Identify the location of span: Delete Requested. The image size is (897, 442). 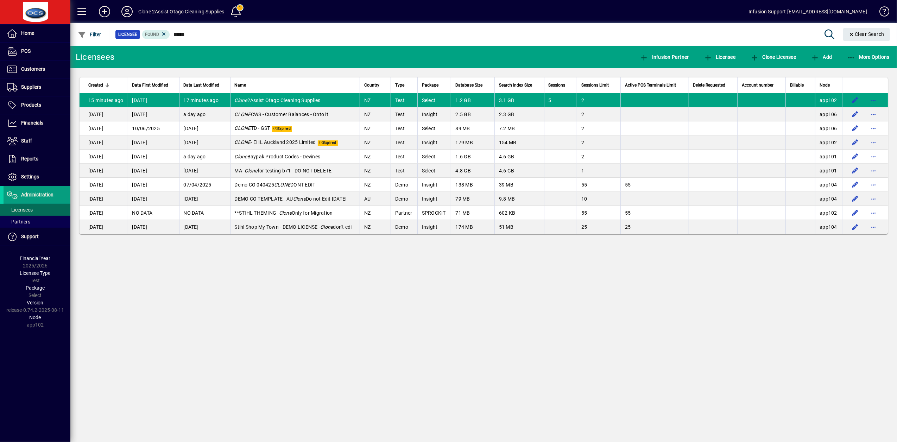
(709, 85).